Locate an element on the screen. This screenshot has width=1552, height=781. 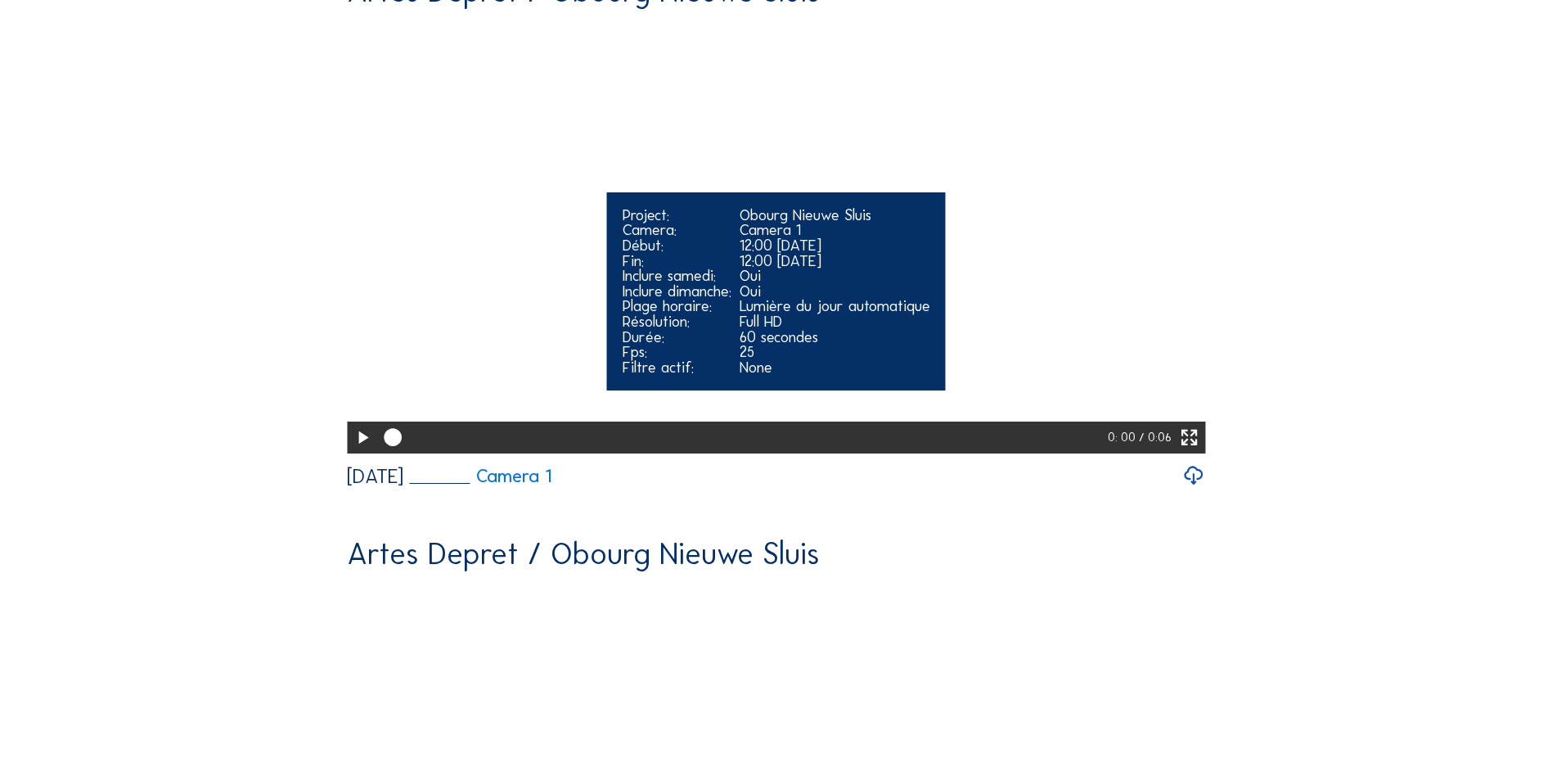
div: 25 is located at coordinates (835, 352).